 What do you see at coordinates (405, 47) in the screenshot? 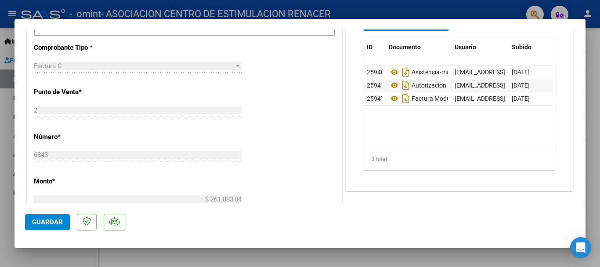
I see `span: Documento` at bounding box center [405, 47].